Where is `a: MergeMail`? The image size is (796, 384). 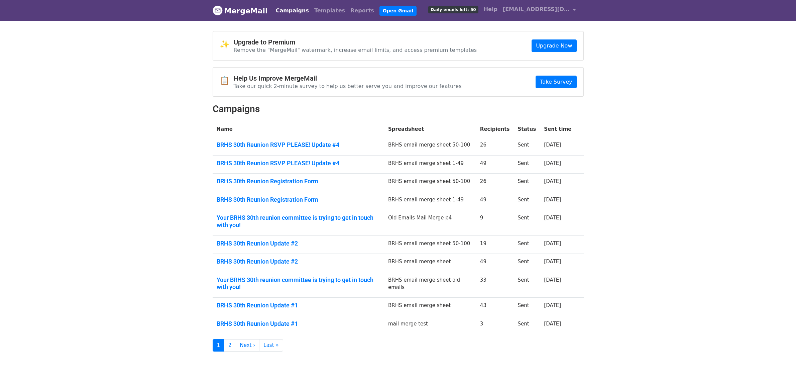
a: MergeMail is located at coordinates (240, 11).